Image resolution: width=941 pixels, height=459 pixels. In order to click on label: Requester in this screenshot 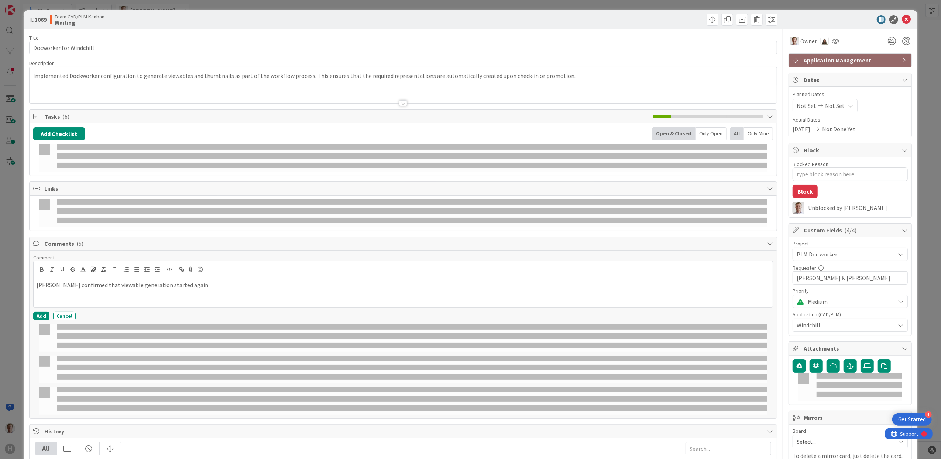, I will do `click(805, 268)`.